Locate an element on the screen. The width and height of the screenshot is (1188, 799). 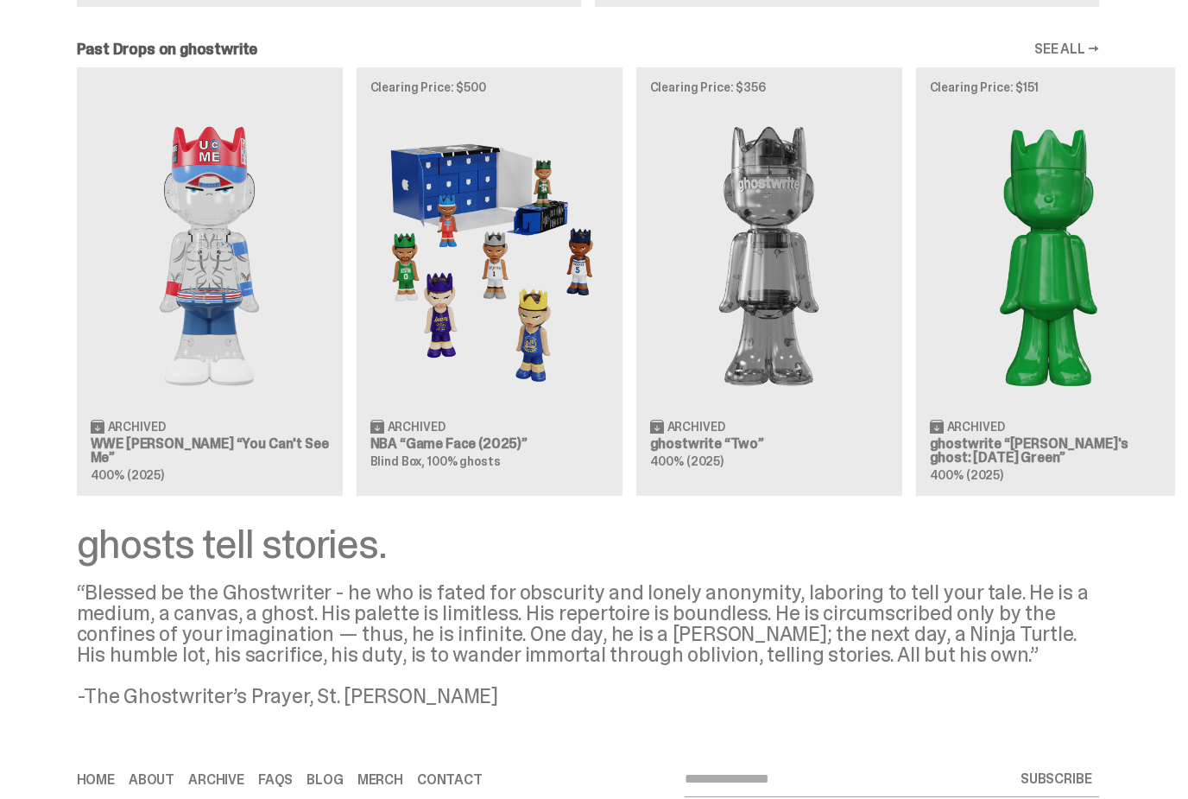
a: SEE ALL → is located at coordinates (1066, 49).